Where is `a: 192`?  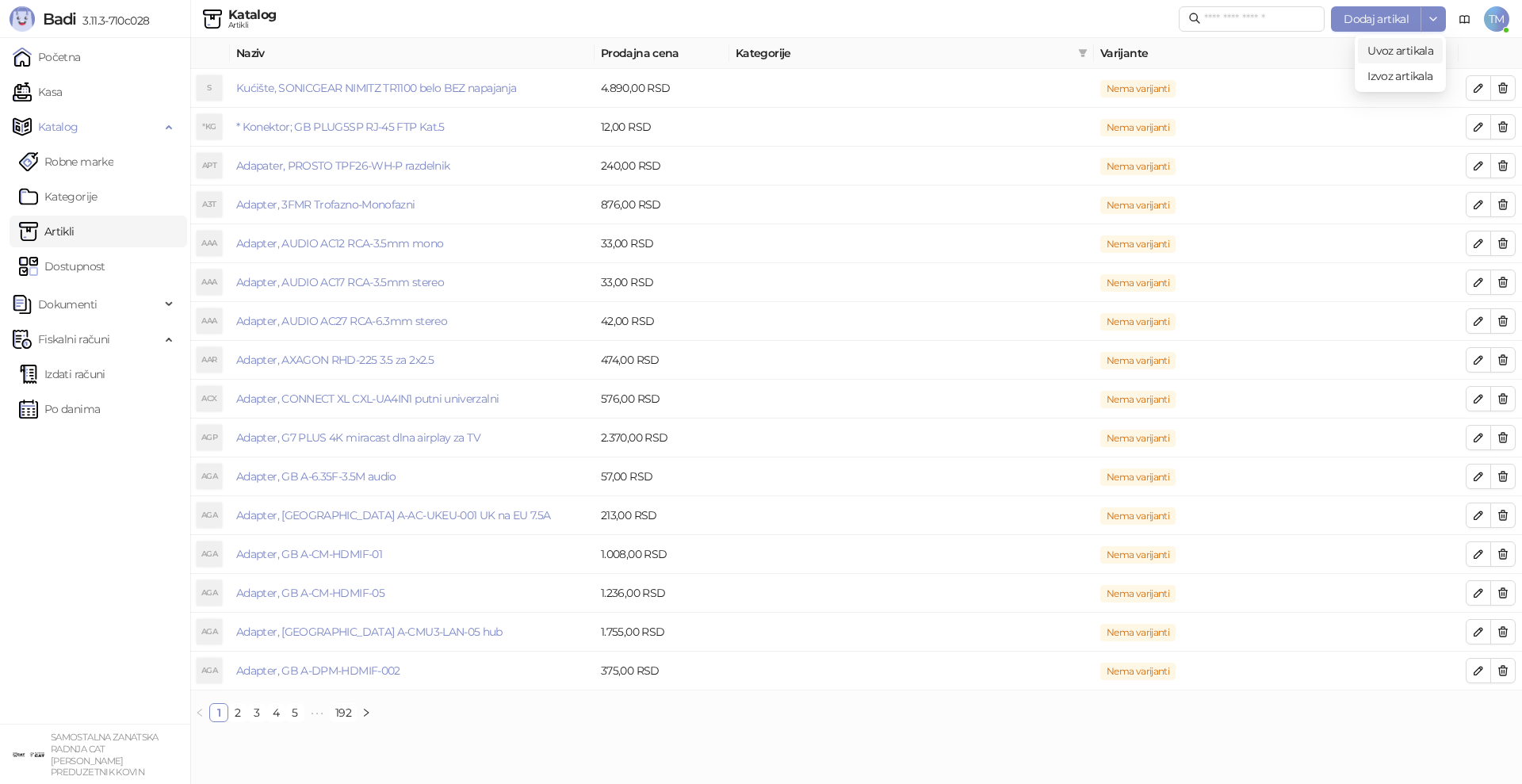 a: 192 is located at coordinates (343, 712).